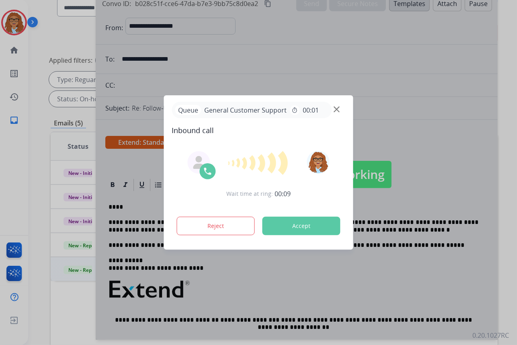  Describe the element at coordinates (318, 162) in the screenshot. I see `img: avatar` at that location.